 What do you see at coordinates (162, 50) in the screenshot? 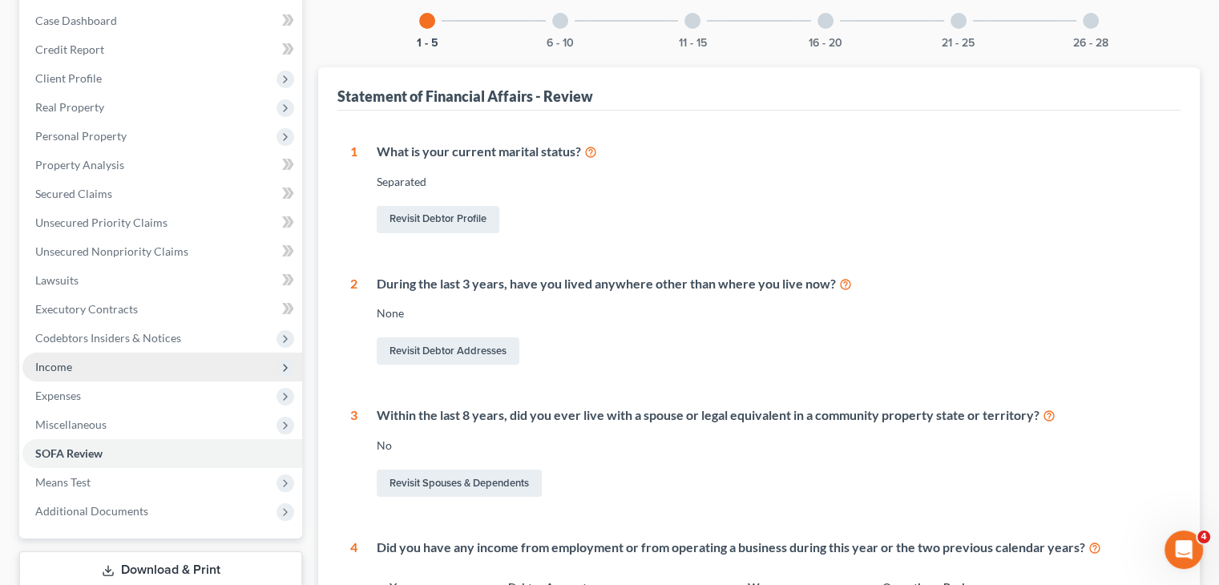
I see `a: Credit Report` at bounding box center [162, 50].